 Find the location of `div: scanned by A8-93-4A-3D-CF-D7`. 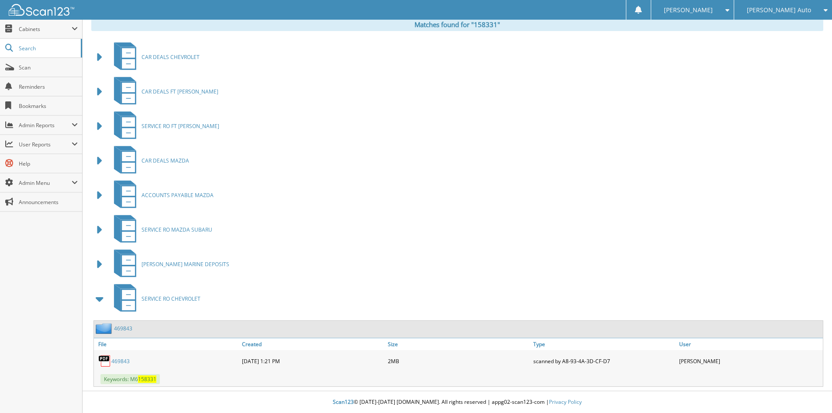

div: scanned by A8-93-4A-3D-CF-D7 is located at coordinates (604, 361).